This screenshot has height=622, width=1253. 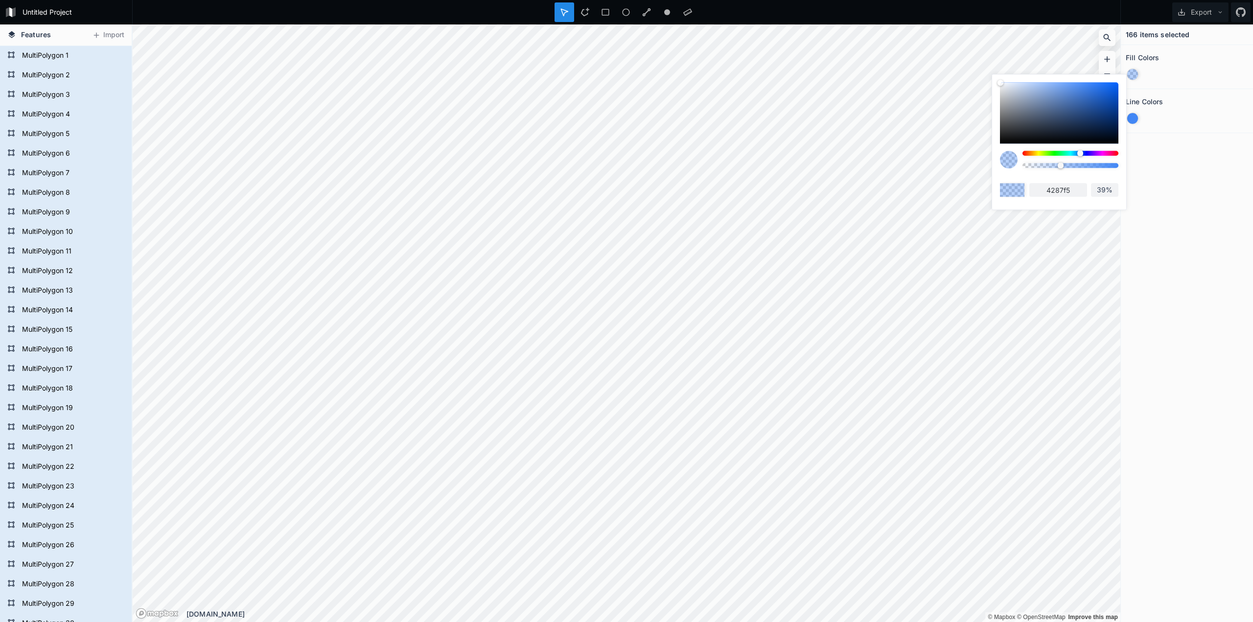 What do you see at coordinates (1145, 101) in the screenshot?
I see `h2: Line Colors` at bounding box center [1145, 101].